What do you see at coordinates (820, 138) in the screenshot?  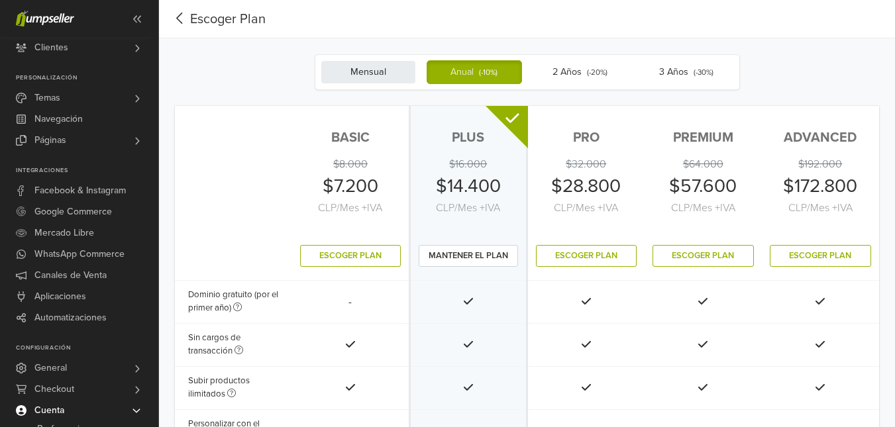 I see `div: ADVANCED` at bounding box center [820, 138].